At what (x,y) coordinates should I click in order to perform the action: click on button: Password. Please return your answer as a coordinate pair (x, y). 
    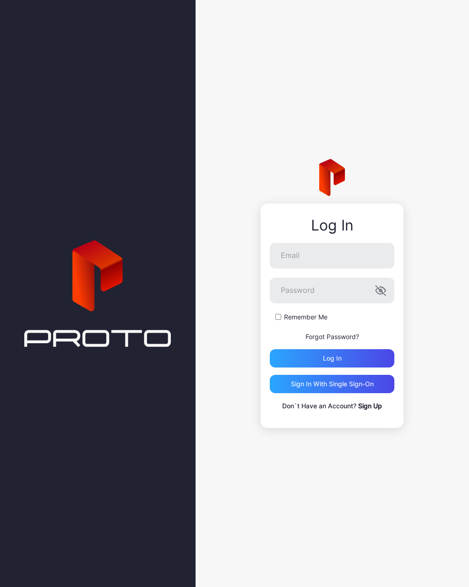
    Looking at the image, I should click on (381, 291).